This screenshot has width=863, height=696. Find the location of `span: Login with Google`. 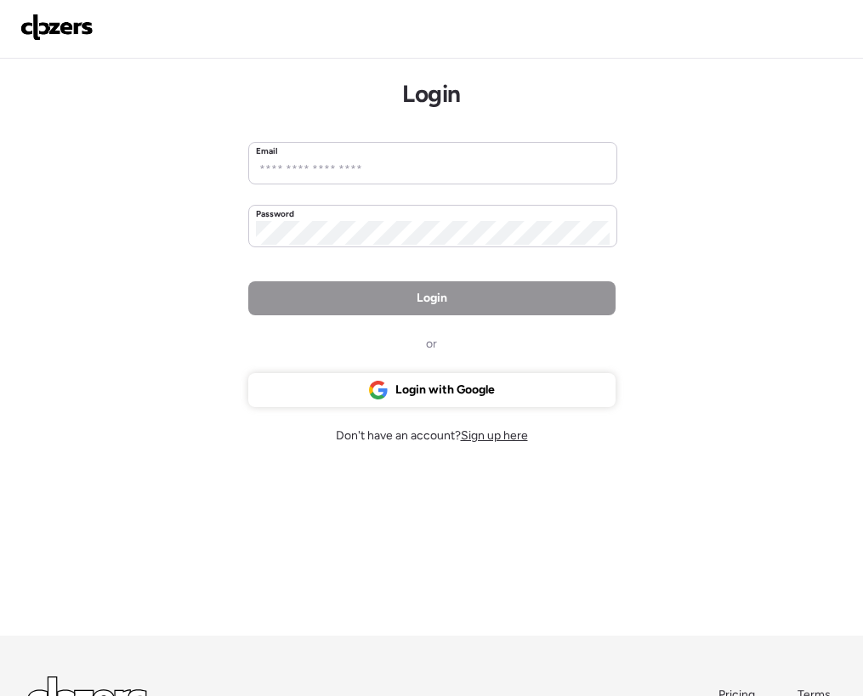

span: Login with Google is located at coordinates (444, 390).